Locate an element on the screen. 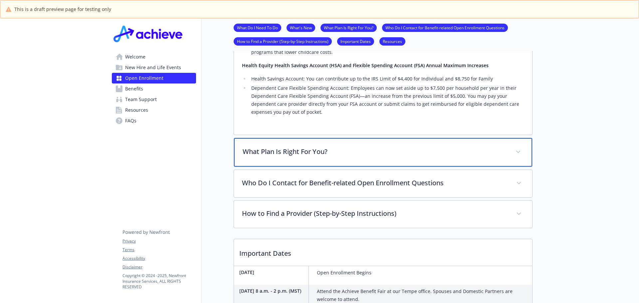 The width and height of the screenshot is (639, 303). a: Open Enrollment is located at coordinates (154, 78).